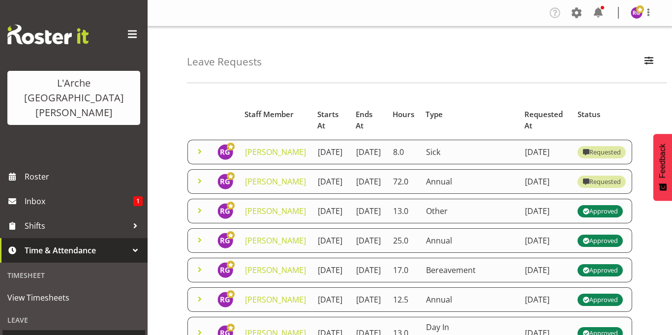 The height and width of the screenshot is (335, 672). What do you see at coordinates (469, 152) in the screenshot?
I see `td: Sick` at bounding box center [469, 152].